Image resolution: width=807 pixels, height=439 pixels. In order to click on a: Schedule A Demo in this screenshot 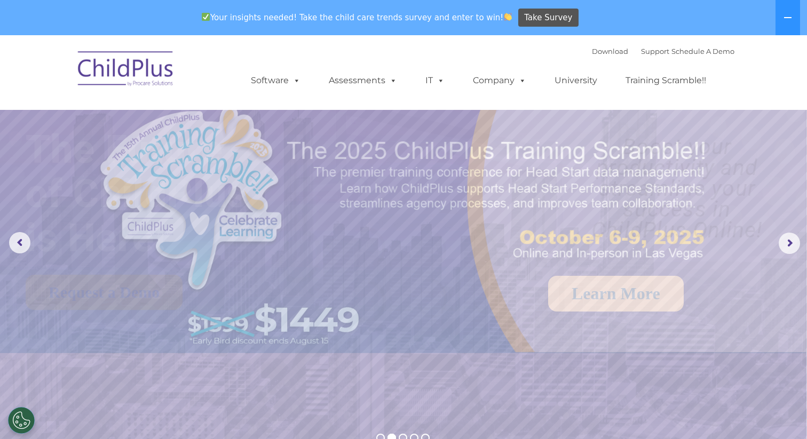, I will do `click(703, 51)`.